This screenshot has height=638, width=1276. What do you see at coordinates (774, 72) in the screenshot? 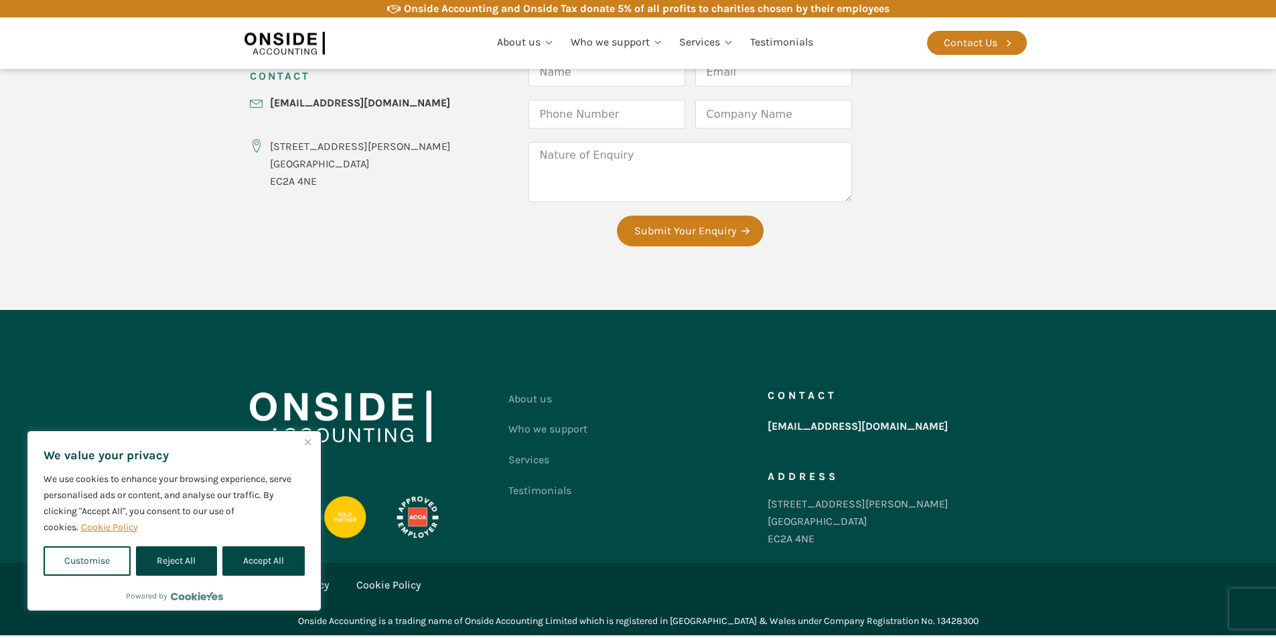
I see `input: Email` at bounding box center [774, 72].